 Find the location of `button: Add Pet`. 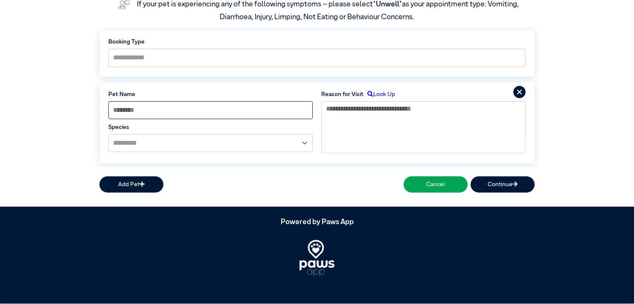

button: Add Pet is located at coordinates (131, 184).